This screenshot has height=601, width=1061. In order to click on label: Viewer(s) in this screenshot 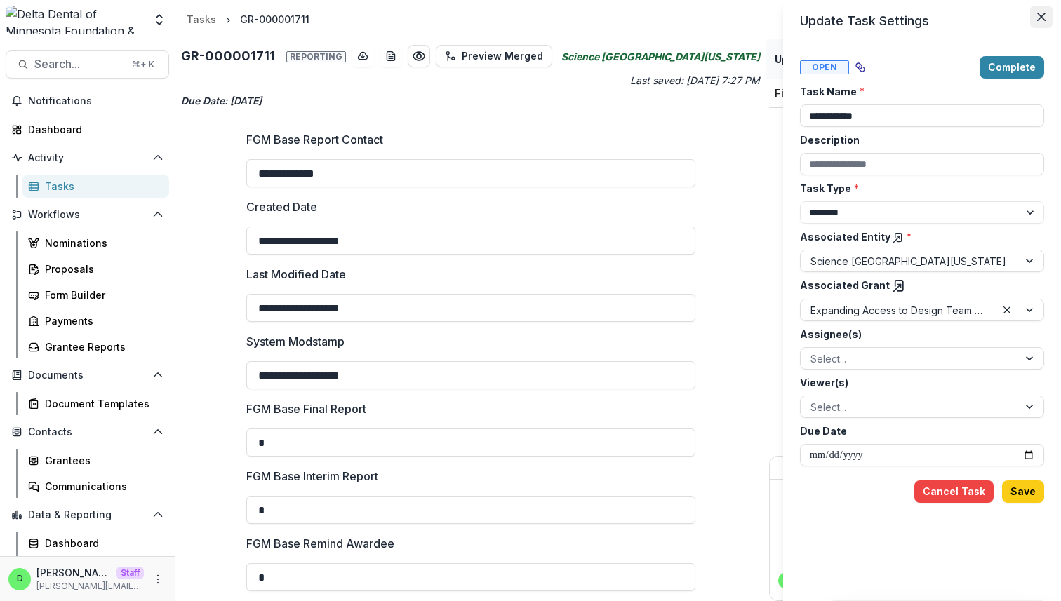, I will do `click(918, 382)`.